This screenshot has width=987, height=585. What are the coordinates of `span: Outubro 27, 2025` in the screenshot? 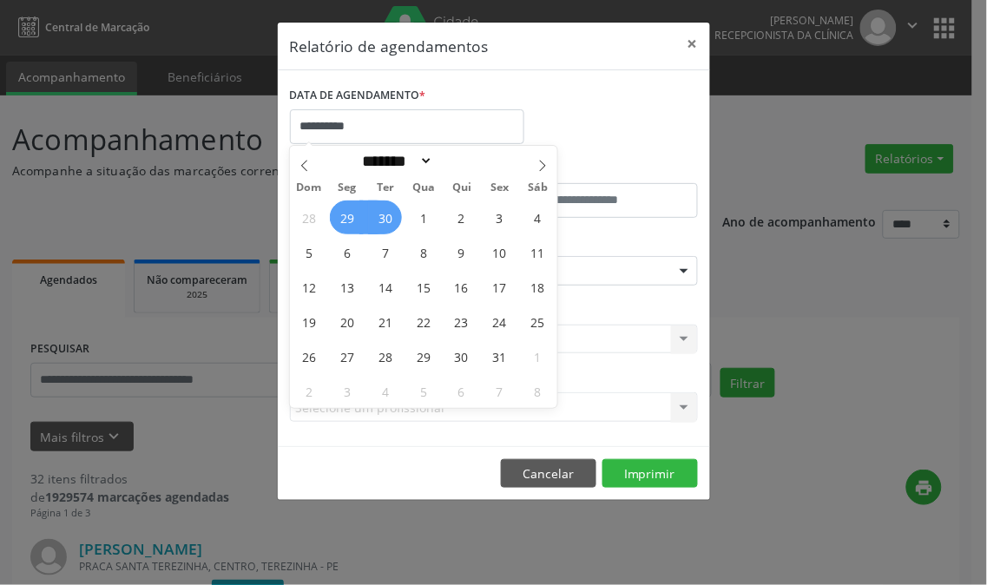 It's located at (347, 356).